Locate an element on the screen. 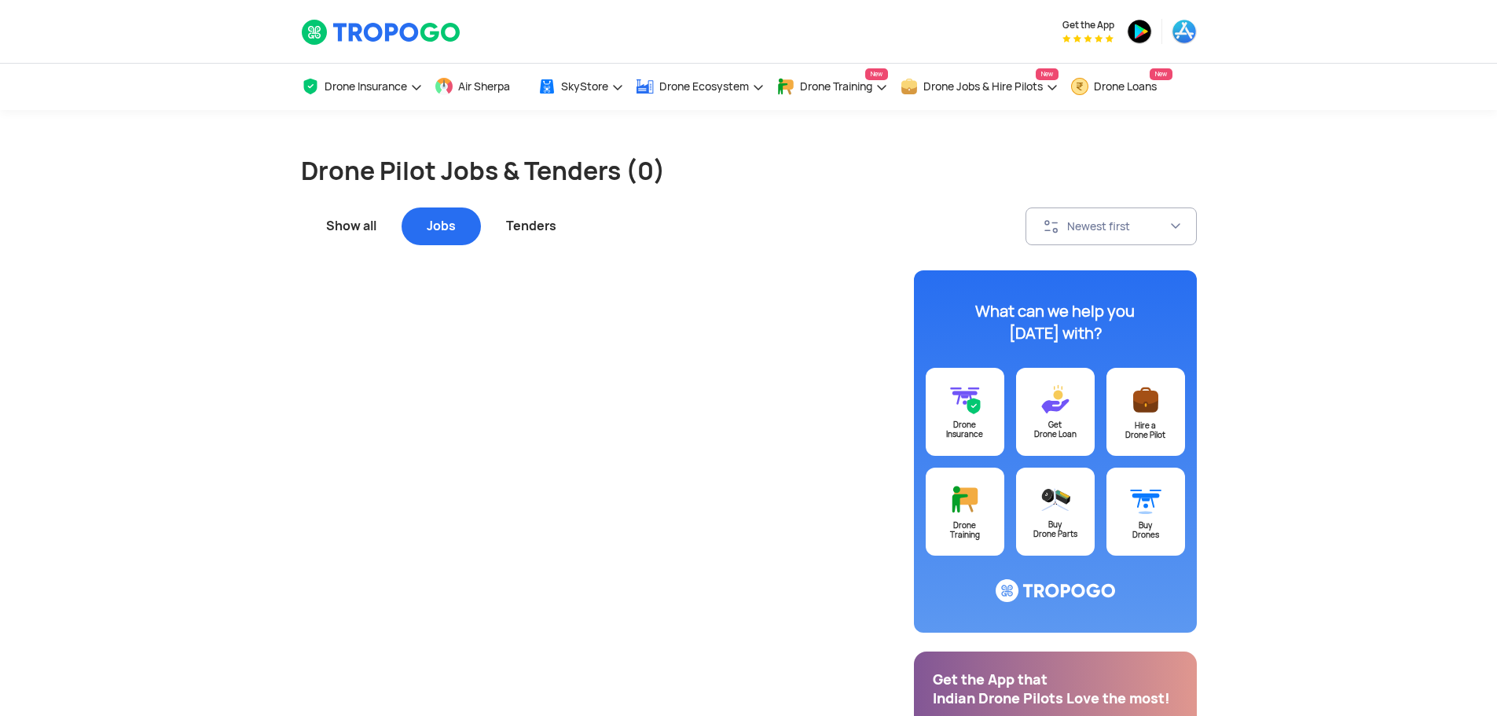  button: Newest first is located at coordinates (1111, 226).